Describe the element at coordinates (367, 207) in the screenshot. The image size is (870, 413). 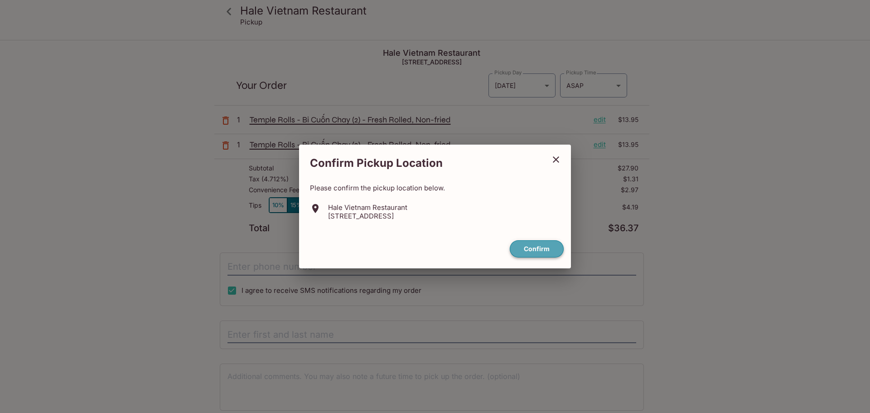
I see `p: Hale Vietnam Restaurant` at that location.